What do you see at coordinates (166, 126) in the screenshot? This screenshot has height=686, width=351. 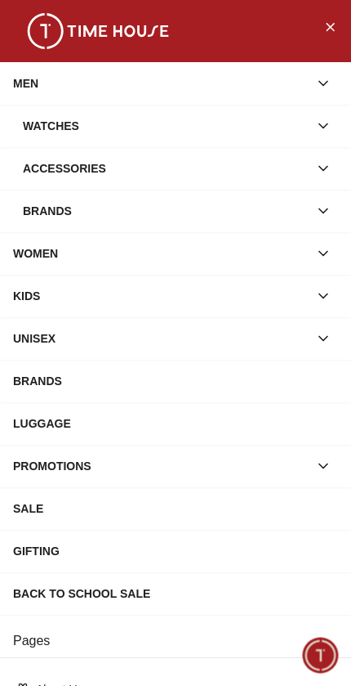 I see `div: Watches` at bounding box center [166, 126].